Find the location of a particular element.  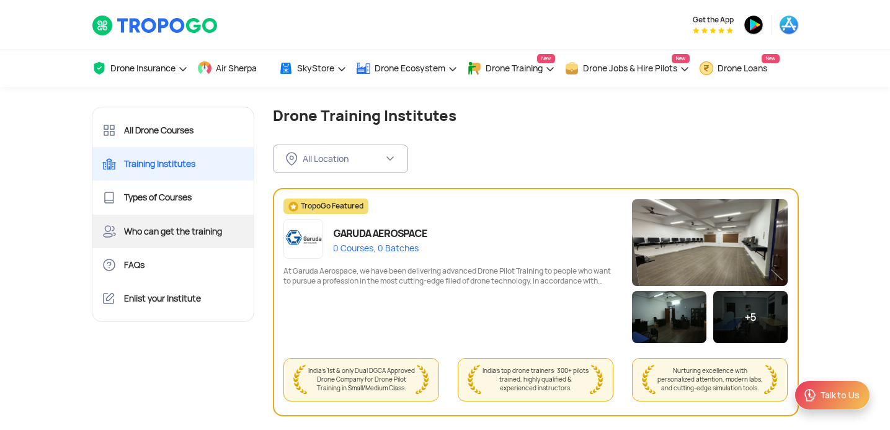

span: Drone Ecosystem is located at coordinates (410, 68).